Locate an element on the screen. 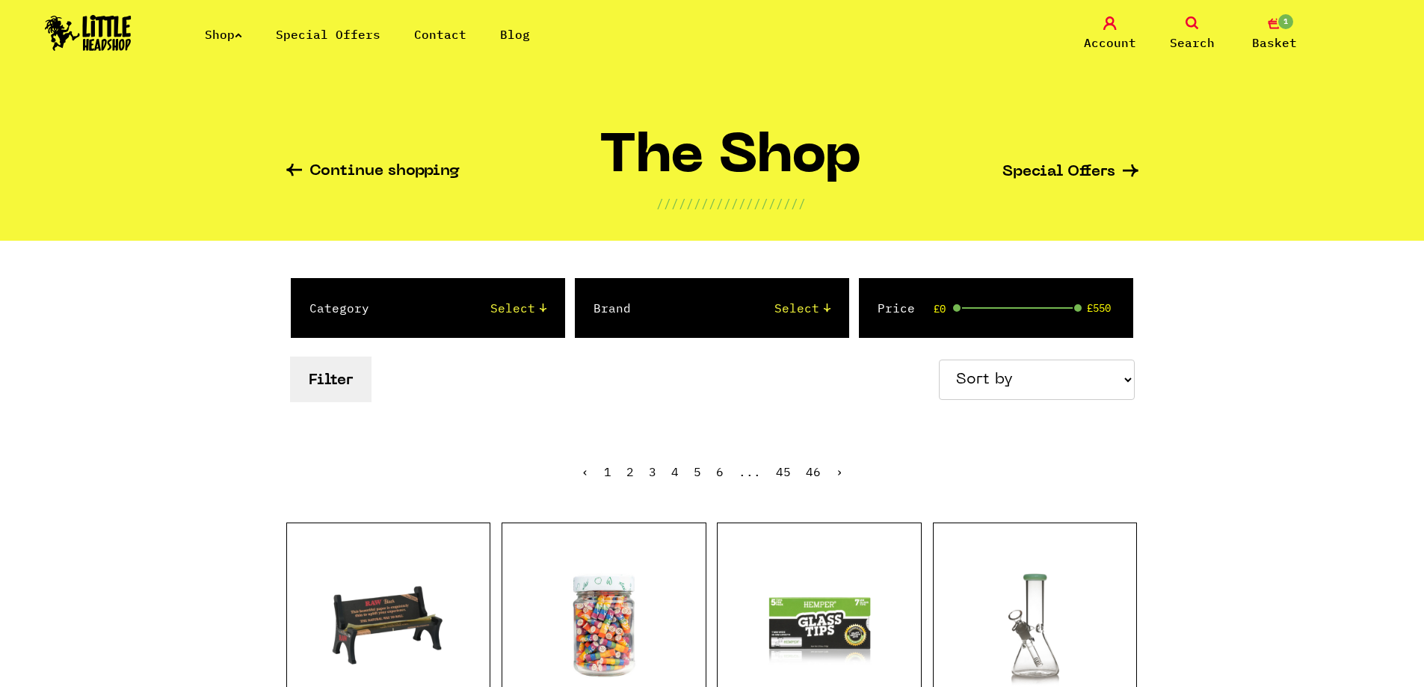 The image size is (1424, 687). a: Continue shopping is located at coordinates (373, 172).